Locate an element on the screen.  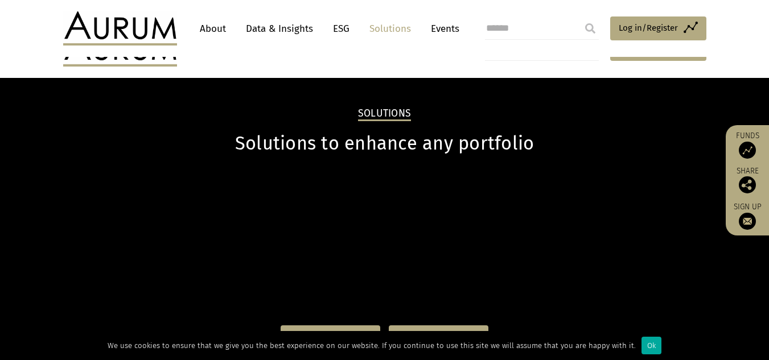
a: Solutions is located at coordinates (390, 28).